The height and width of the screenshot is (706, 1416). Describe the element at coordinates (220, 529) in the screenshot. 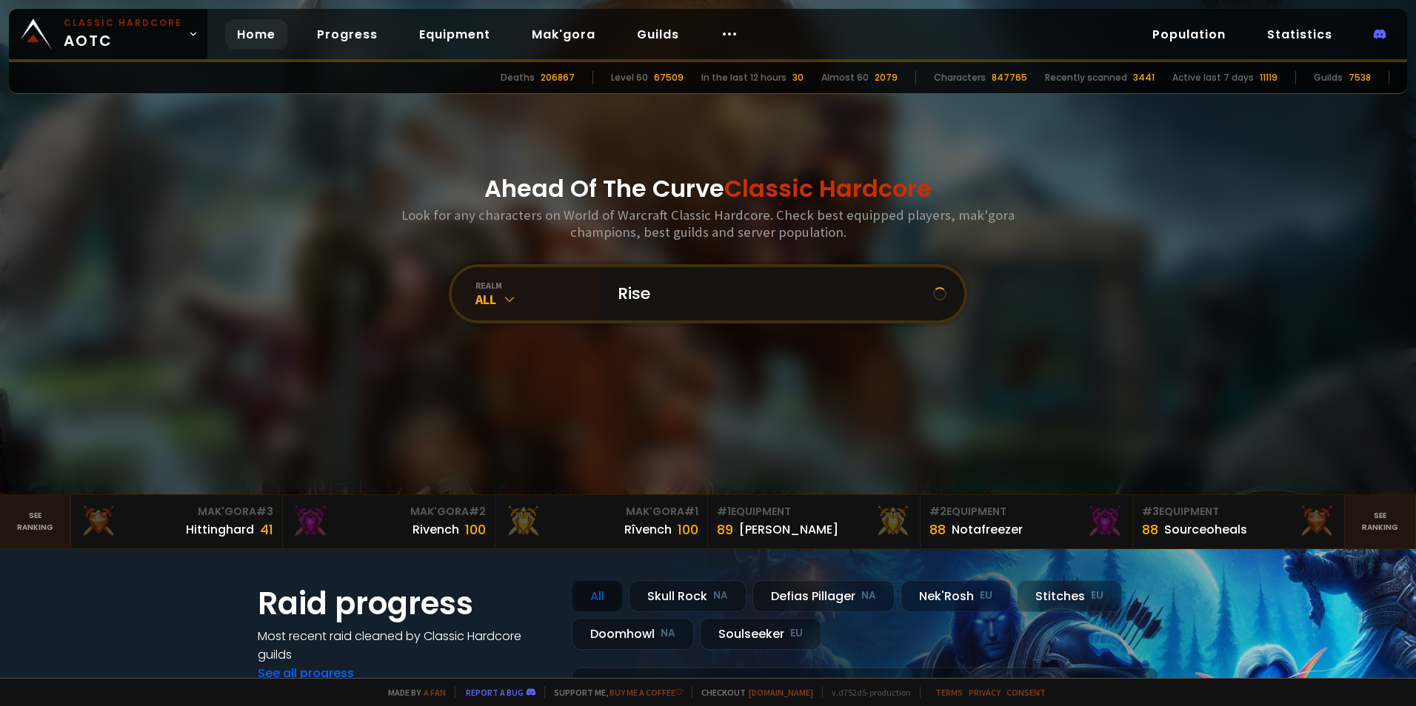

I see `div: Hittinghard` at that location.